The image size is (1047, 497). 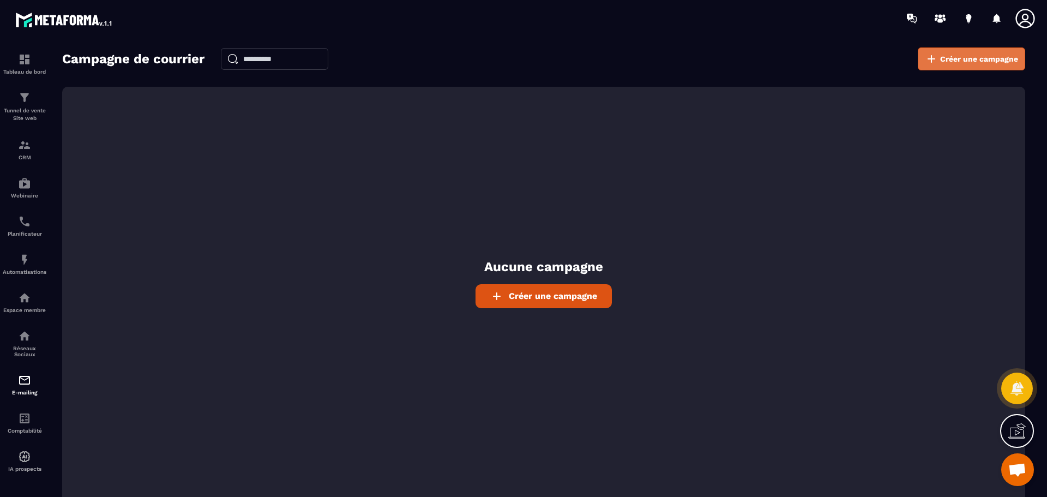 I want to click on p: Planificateur, so click(x=25, y=233).